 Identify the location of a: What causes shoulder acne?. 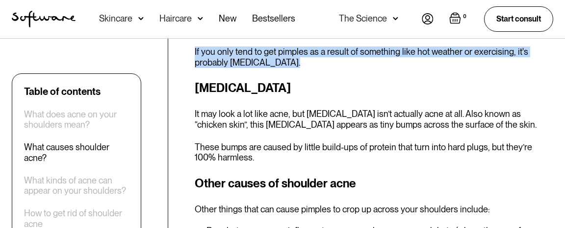
(76, 153).